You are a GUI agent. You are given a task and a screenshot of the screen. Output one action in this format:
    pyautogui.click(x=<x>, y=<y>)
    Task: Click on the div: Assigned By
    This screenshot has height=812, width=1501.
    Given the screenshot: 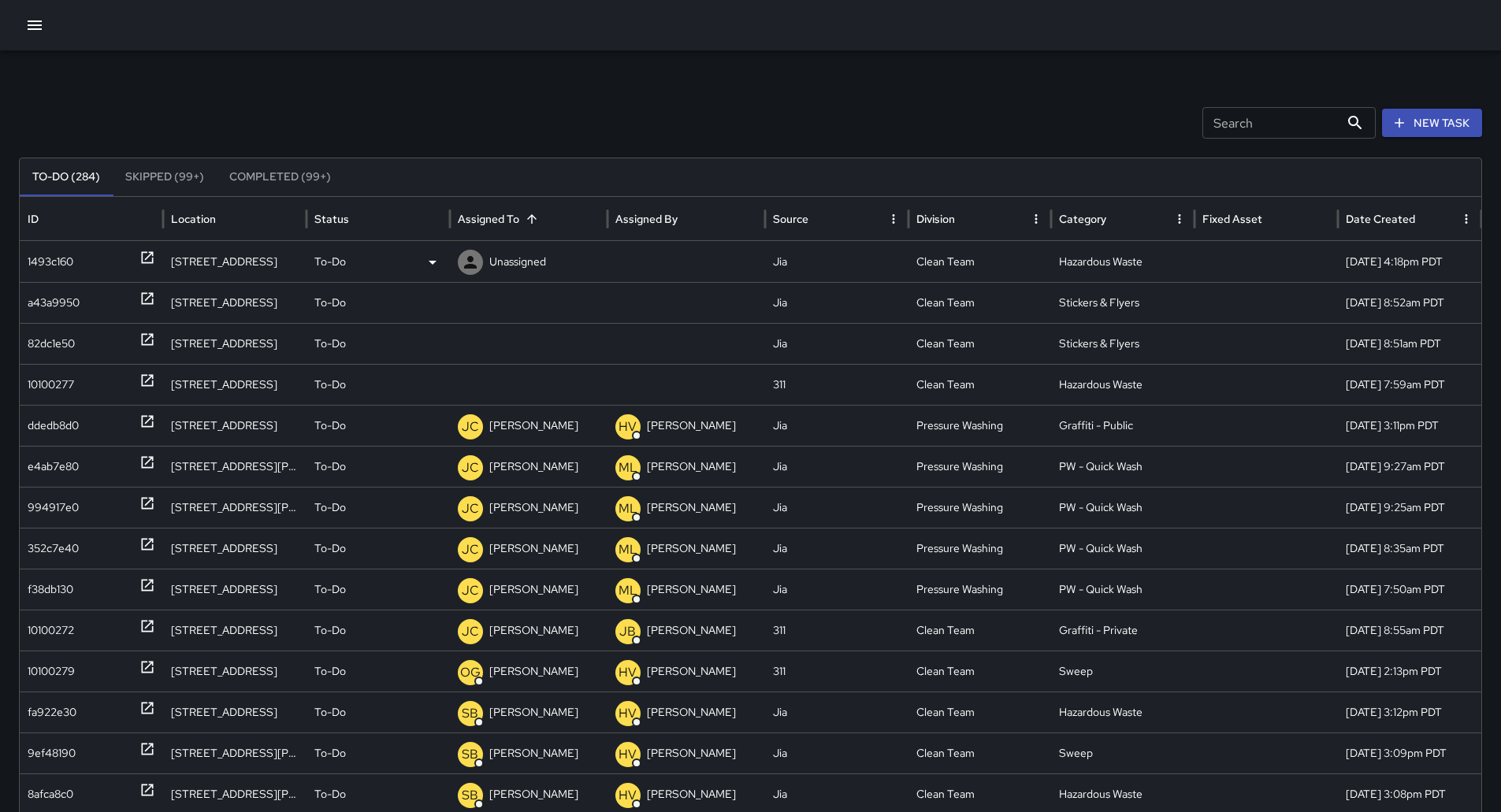 What is the action you would take?
    pyautogui.click(x=646, y=219)
    